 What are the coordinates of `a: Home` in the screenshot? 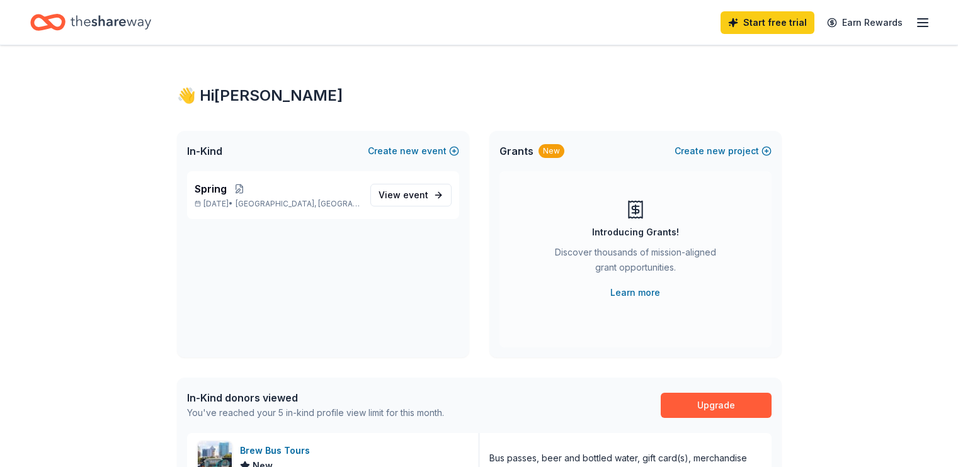 It's located at (91, 22).